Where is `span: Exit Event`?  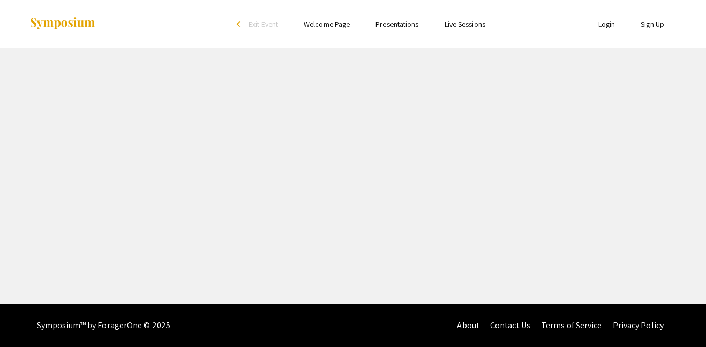 span: Exit Event is located at coordinates (263, 24).